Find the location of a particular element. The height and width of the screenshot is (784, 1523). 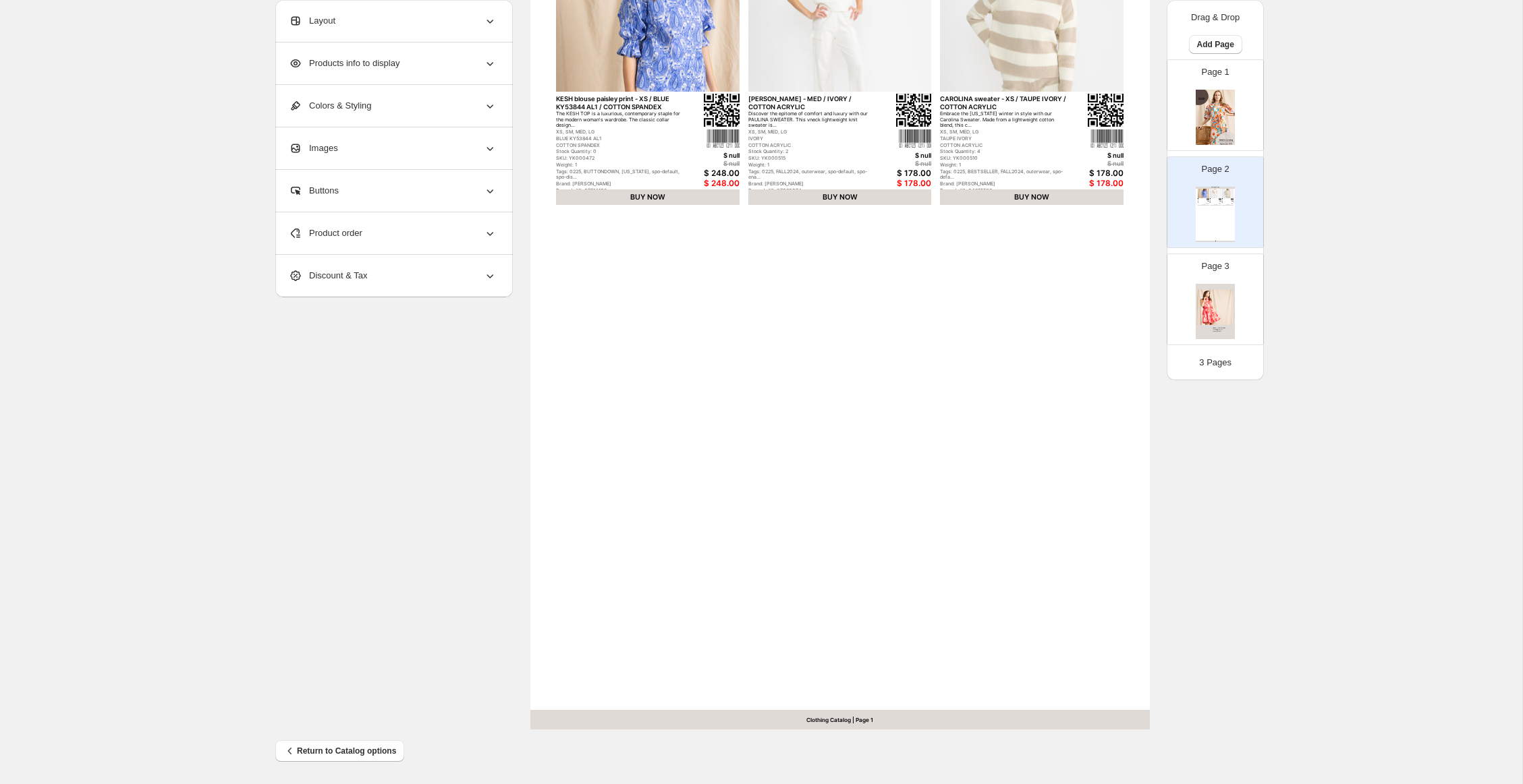

button: Return to Catalog options is located at coordinates (339, 751).